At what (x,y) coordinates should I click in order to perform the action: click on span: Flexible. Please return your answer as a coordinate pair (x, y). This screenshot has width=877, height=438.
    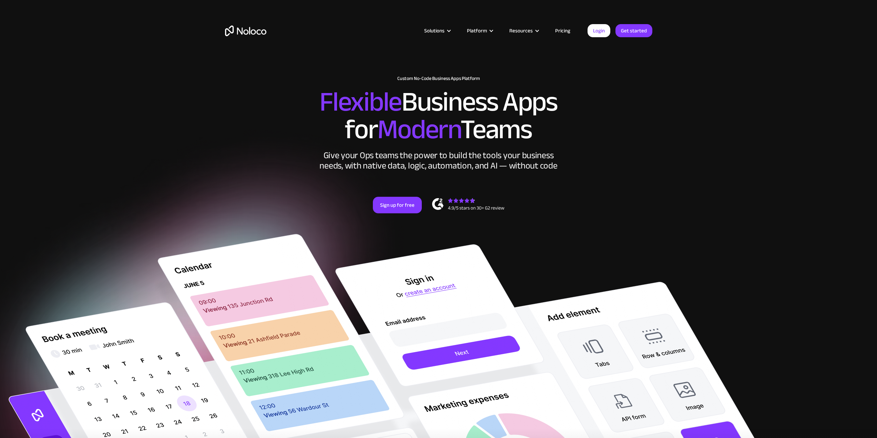
    Looking at the image, I should click on (361, 102).